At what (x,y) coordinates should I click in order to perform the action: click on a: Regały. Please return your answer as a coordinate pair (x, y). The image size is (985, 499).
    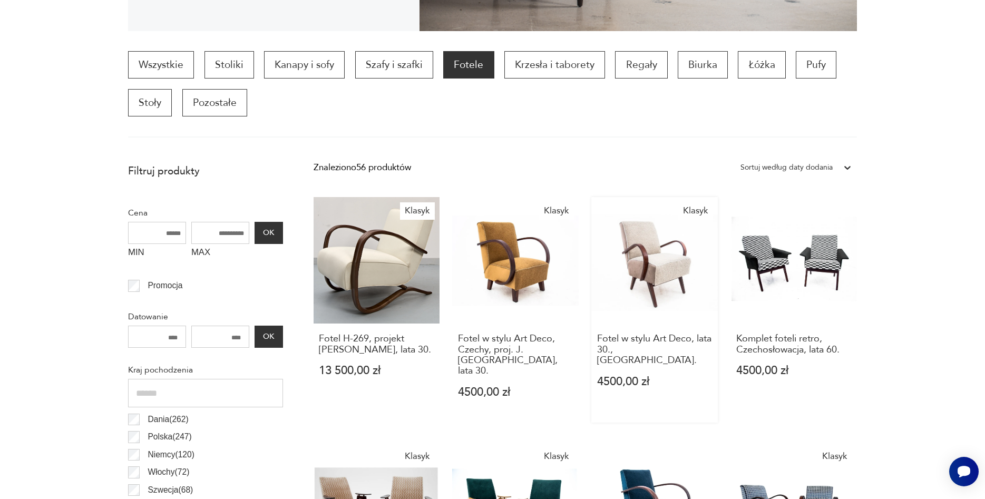
    Looking at the image, I should click on (641, 65).